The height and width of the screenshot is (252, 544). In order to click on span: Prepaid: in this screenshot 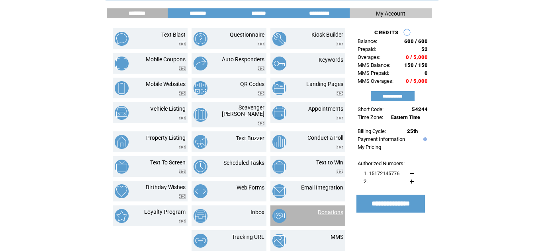, I will do `click(367, 49)`.